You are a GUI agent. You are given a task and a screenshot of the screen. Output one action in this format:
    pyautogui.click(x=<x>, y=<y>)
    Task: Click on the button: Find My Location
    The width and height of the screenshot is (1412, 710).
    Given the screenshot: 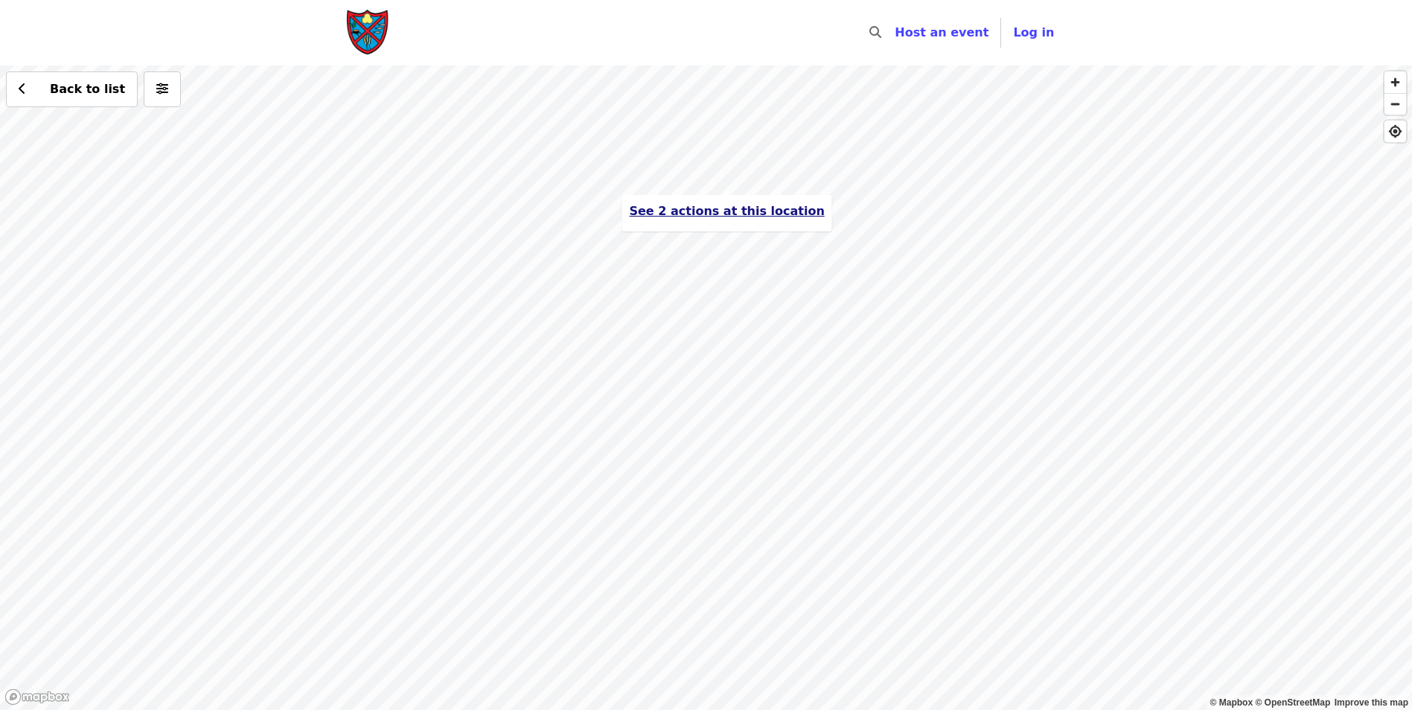 What is the action you would take?
    pyautogui.click(x=1394, y=131)
    